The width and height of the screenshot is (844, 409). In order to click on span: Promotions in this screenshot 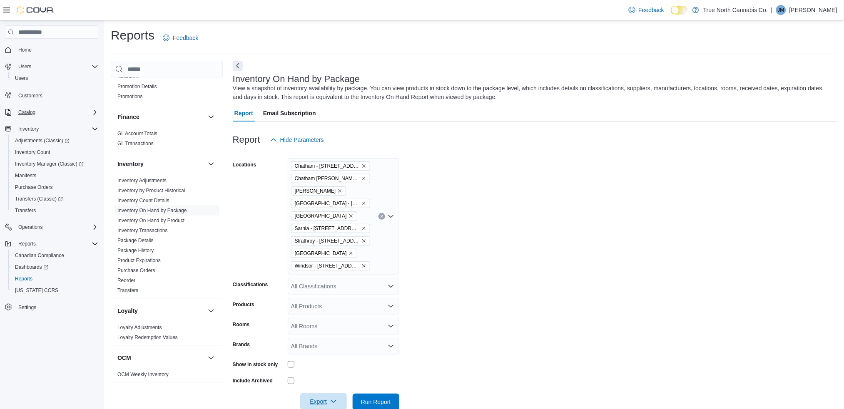, I will do `click(130, 97)`.